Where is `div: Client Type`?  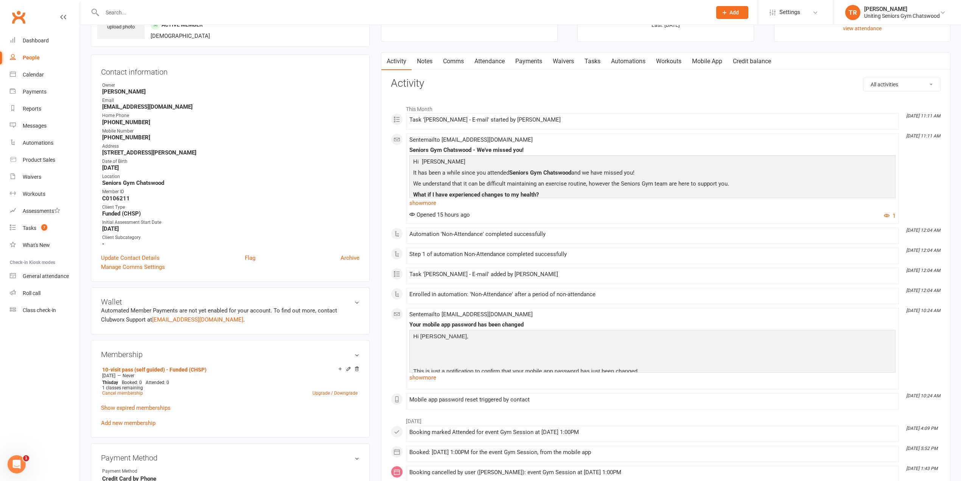 div: Client Type is located at coordinates (231, 207).